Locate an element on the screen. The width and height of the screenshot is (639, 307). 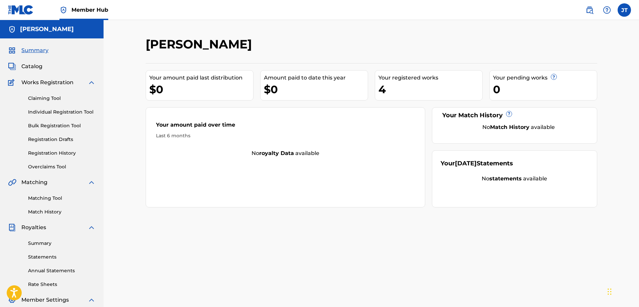
a: Individual Registration Tool is located at coordinates (62, 112).